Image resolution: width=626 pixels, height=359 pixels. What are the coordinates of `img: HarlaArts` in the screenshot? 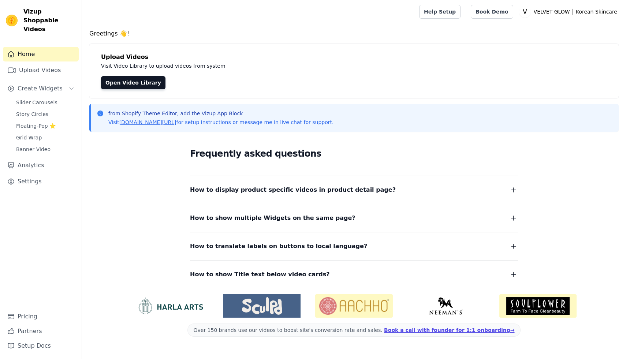 It's located at (170, 306).